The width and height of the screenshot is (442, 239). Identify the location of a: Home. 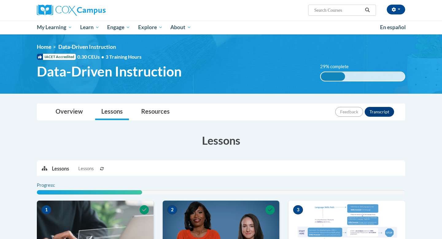
(44, 47).